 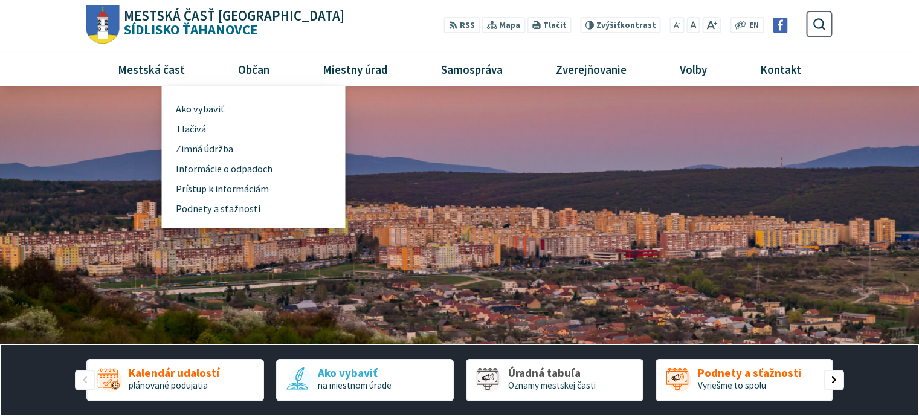 What do you see at coordinates (731, 385) in the screenshot?
I see `span: Vyriešme to spolu` at bounding box center [731, 385].